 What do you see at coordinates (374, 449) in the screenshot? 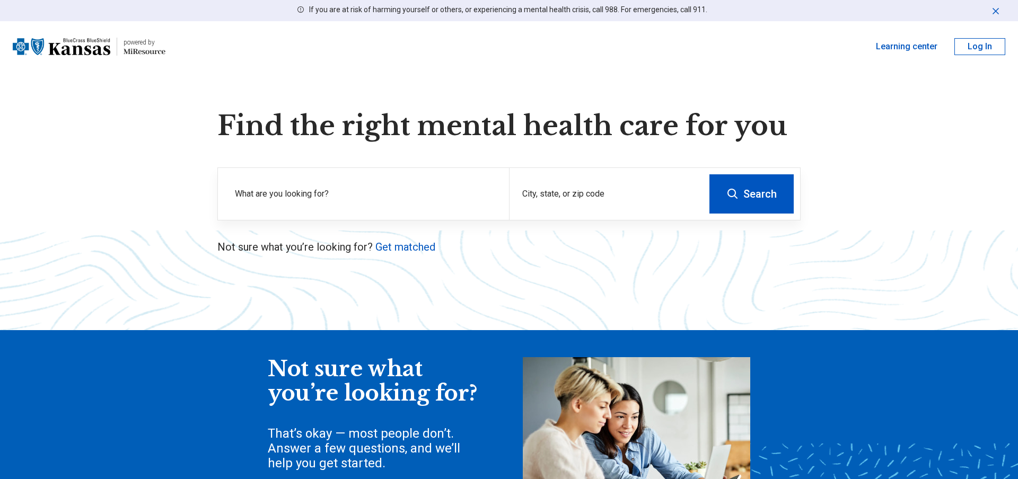
I see `div: That’s okay — most people don’t. Answer a few questions, and we’ll help you get started.` at bounding box center [374, 449].